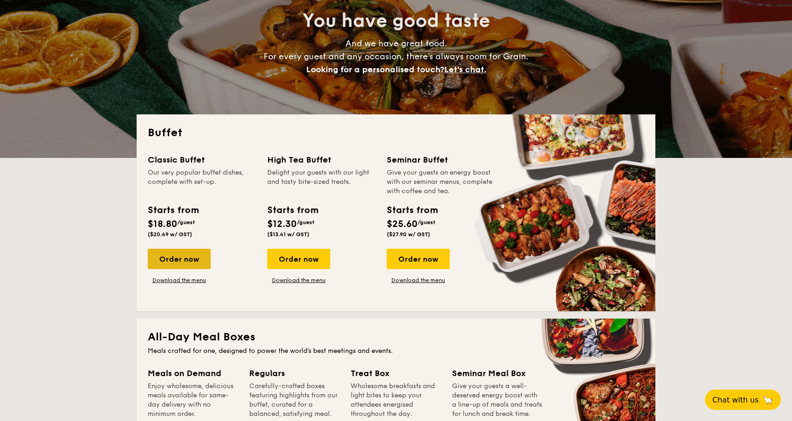 The width and height of the screenshot is (792, 421). Describe the element at coordinates (396, 56) in the screenshot. I see `span: And we have great food. For every guest and any occasion, there’s always room for Grain.` at that location.